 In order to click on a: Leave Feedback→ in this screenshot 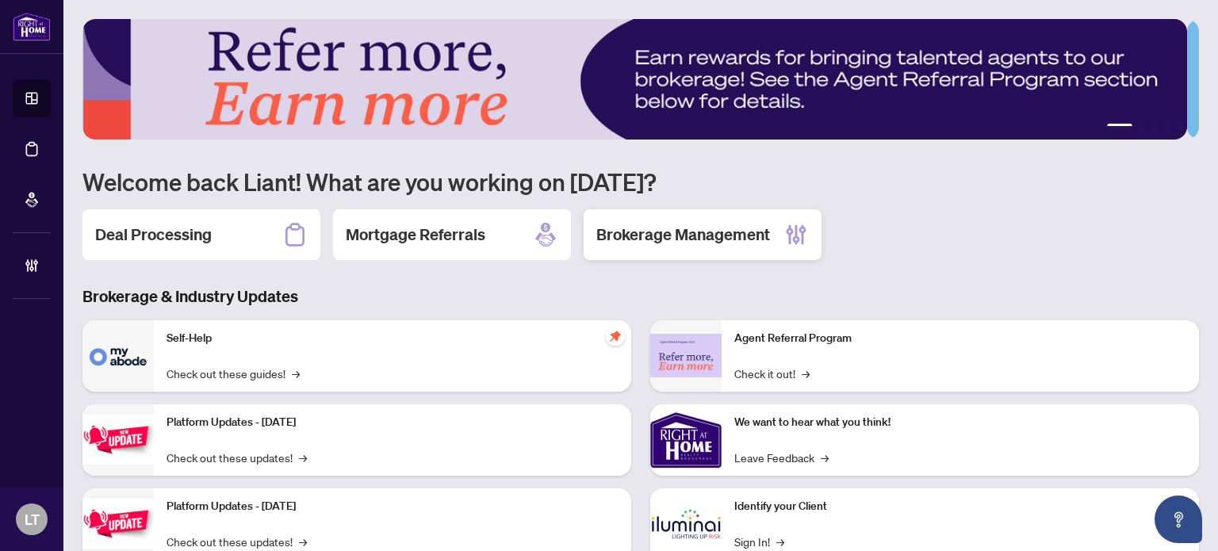, I will do `click(781, 458)`.